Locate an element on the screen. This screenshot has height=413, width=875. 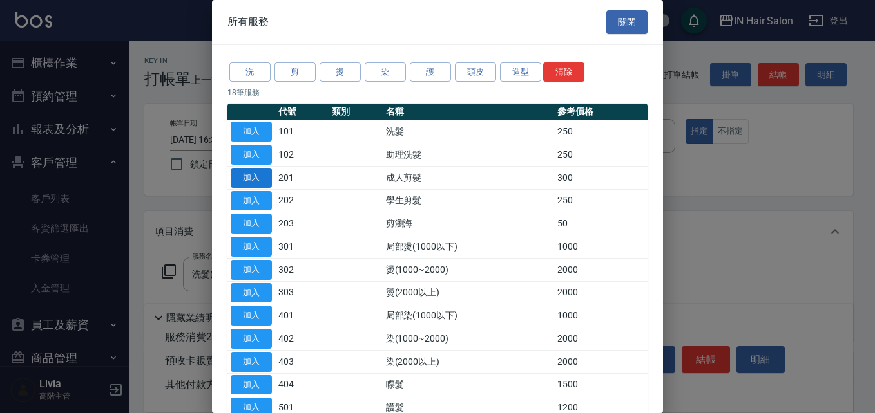
td: 202 is located at coordinates (301, 201).